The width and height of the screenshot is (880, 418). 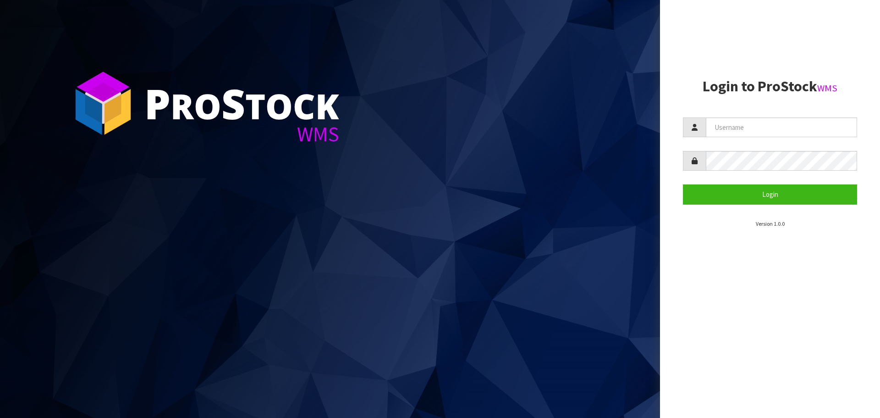 What do you see at coordinates (242, 103) in the screenshot?
I see `div: ro tock` at bounding box center [242, 103].